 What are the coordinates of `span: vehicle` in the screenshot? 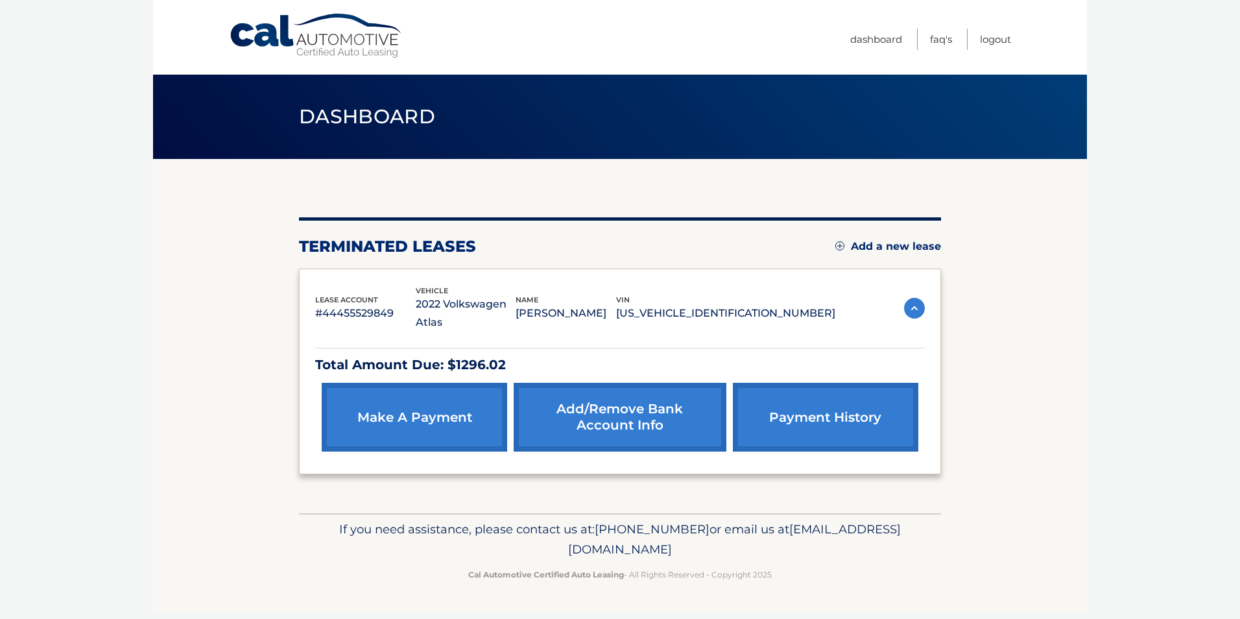 It's located at (432, 291).